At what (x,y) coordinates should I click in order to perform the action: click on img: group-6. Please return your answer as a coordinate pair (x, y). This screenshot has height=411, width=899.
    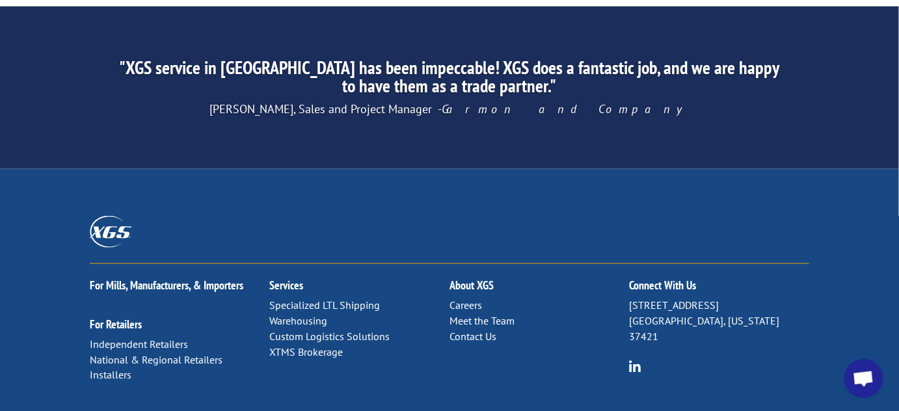
    Looking at the image, I should click on (635, 366).